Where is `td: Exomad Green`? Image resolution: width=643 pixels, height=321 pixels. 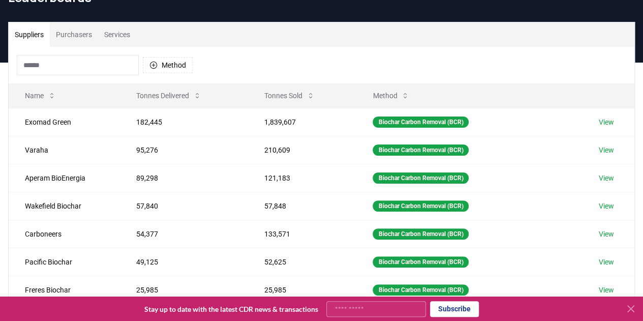 td: Exomad Green is located at coordinates (64, 122).